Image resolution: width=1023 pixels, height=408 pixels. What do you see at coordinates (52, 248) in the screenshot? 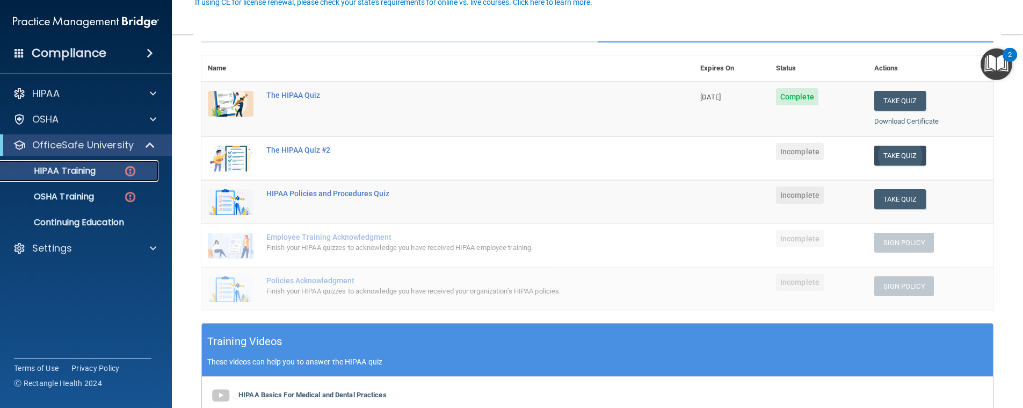
I see `p: Settings` at bounding box center [52, 248].